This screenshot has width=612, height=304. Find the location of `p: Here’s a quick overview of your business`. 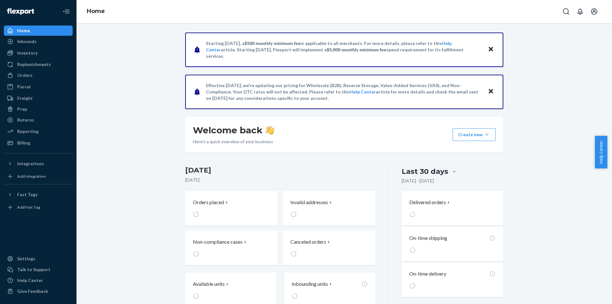

p: Here’s a quick overview of your business is located at coordinates (233, 142).